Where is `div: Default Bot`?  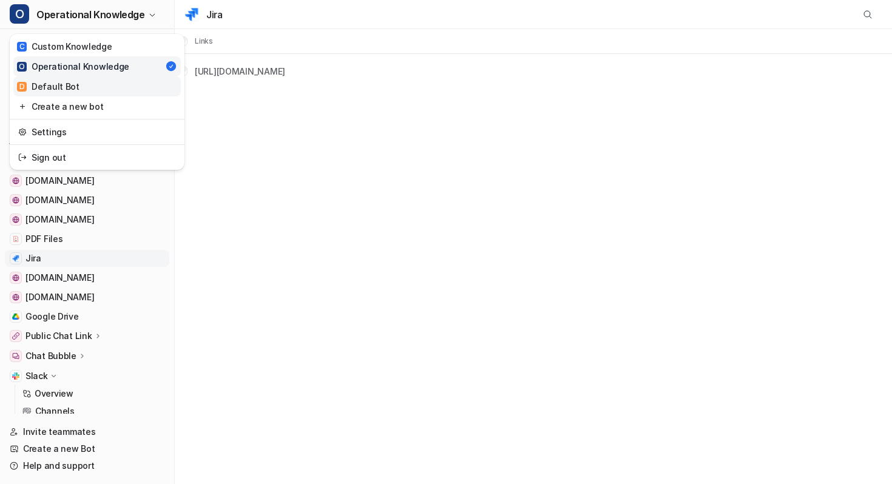 div: Default Bot is located at coordinates (48, 86).